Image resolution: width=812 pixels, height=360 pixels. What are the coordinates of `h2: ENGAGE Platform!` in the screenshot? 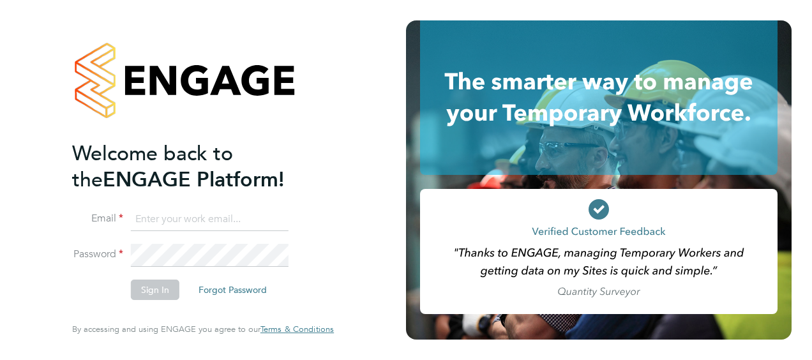 It's located at (197, 167).